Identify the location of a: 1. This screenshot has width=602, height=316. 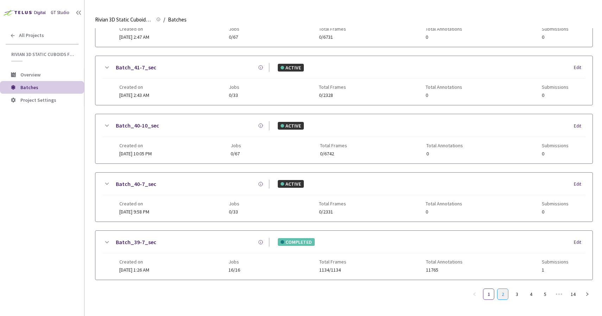
(489, 294).